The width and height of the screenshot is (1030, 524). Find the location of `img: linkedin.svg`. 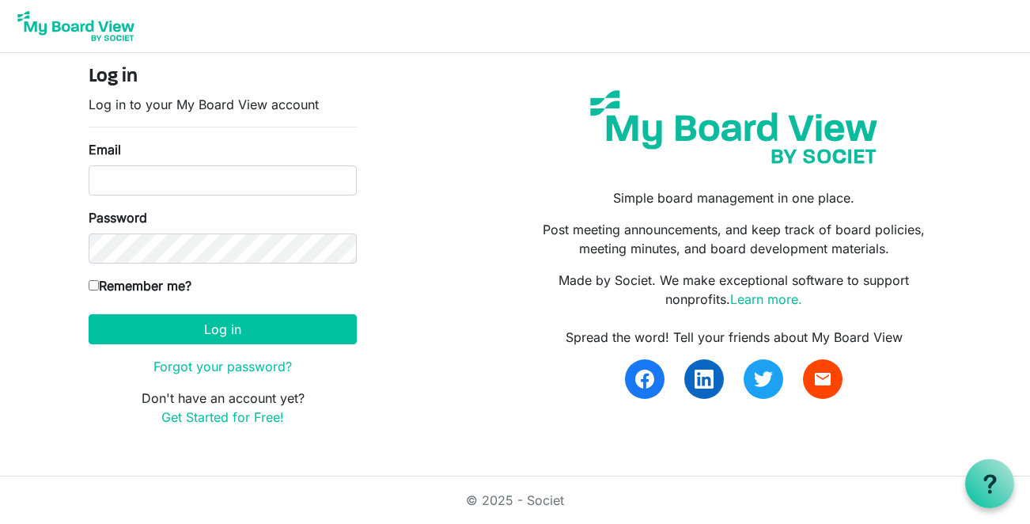

img: linkedin.svg is located at coordinates (704, 379).